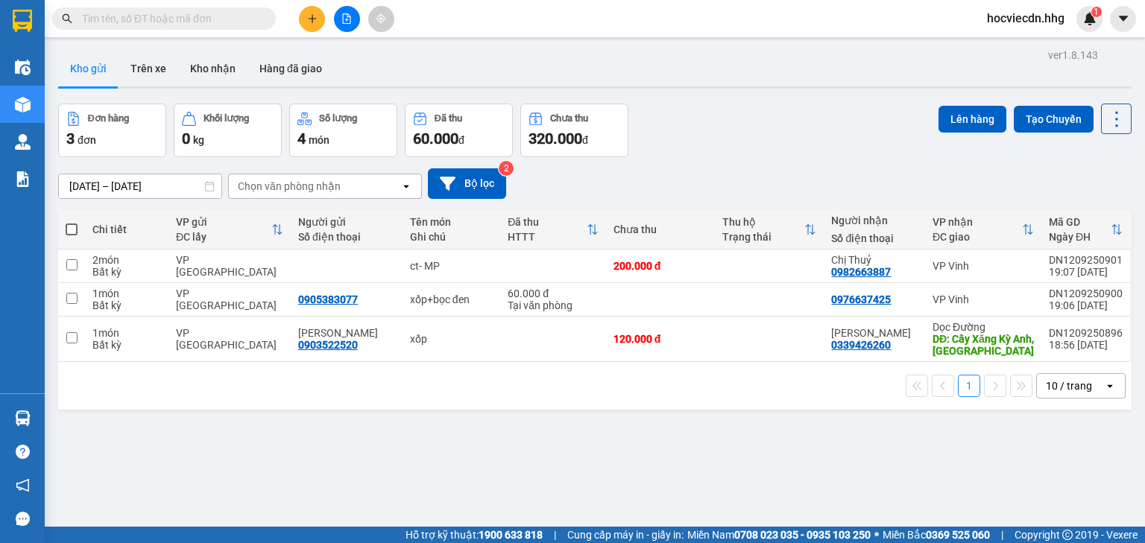 The height and width of the screenshot is (543, 1145). Describe the element at coordinates (552, 306) in the screenshot. I see `div: Tại văn phòng` at that location.